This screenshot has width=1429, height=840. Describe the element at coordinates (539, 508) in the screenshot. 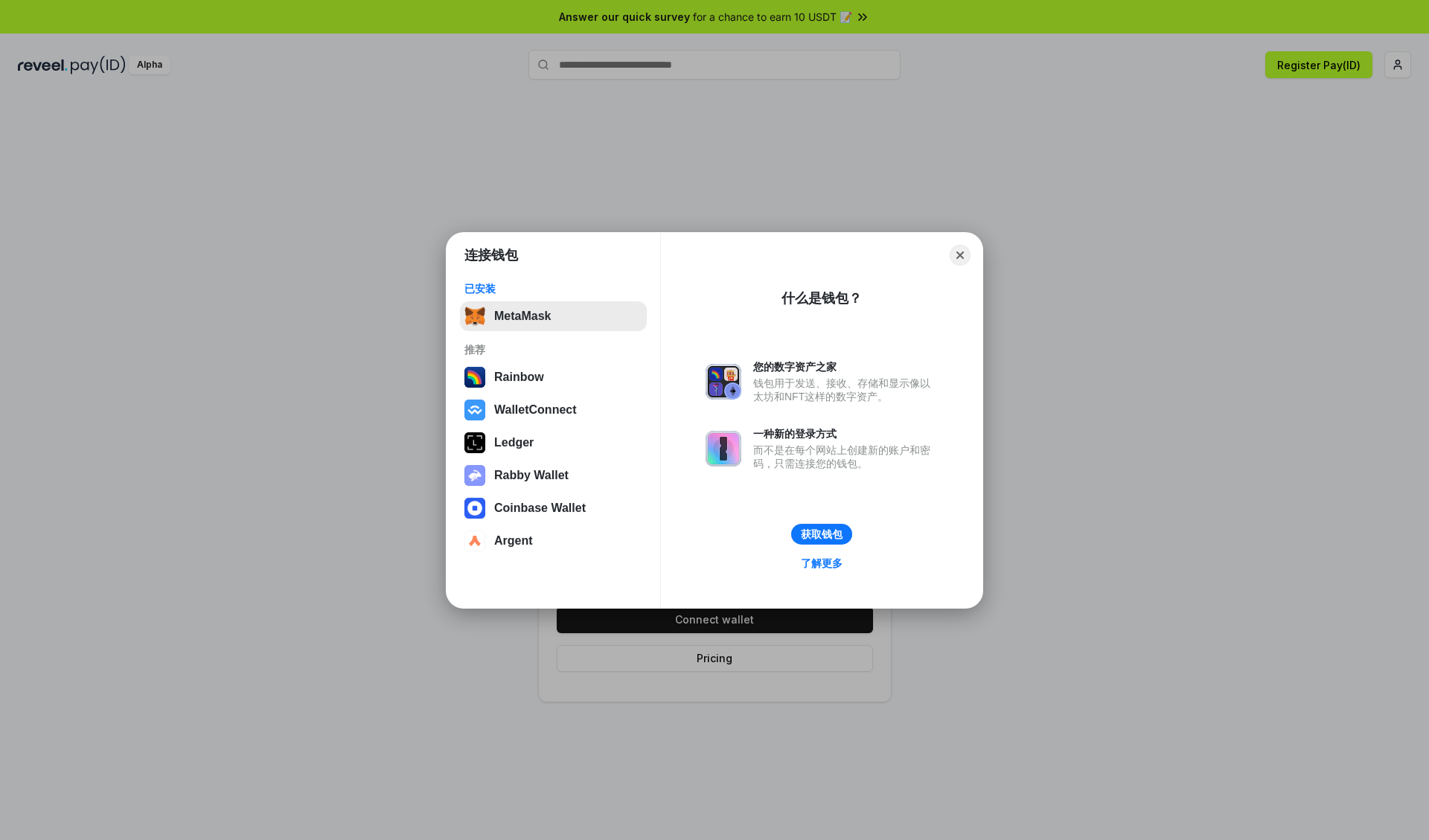

I see `div: Coinbase Wallet` at that location.